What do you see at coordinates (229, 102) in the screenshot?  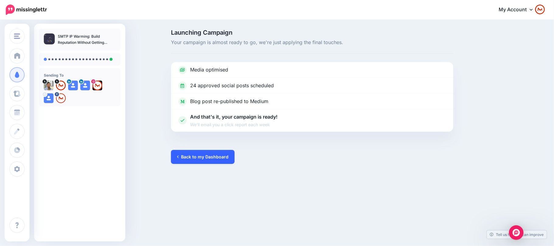 I see `p: Blog post re-published to Medium` at bounding box center [229, 102].